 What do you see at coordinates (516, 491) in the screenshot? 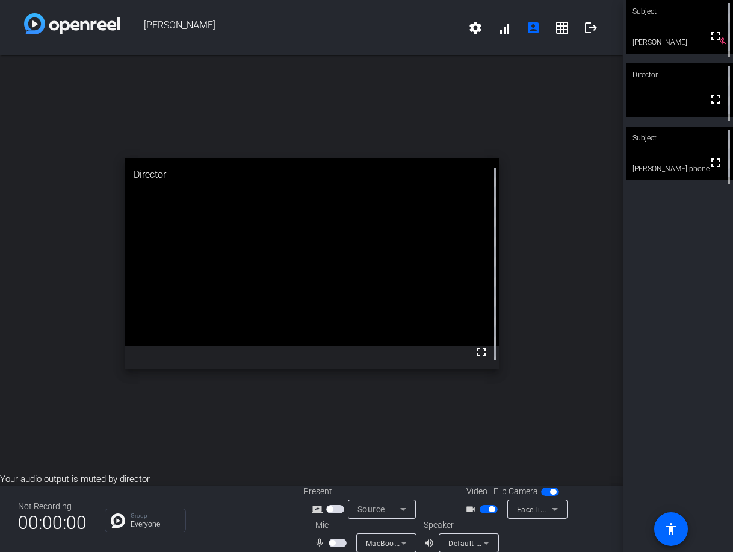
I see `span: Flip Camera` at bounding box center [516, 491].